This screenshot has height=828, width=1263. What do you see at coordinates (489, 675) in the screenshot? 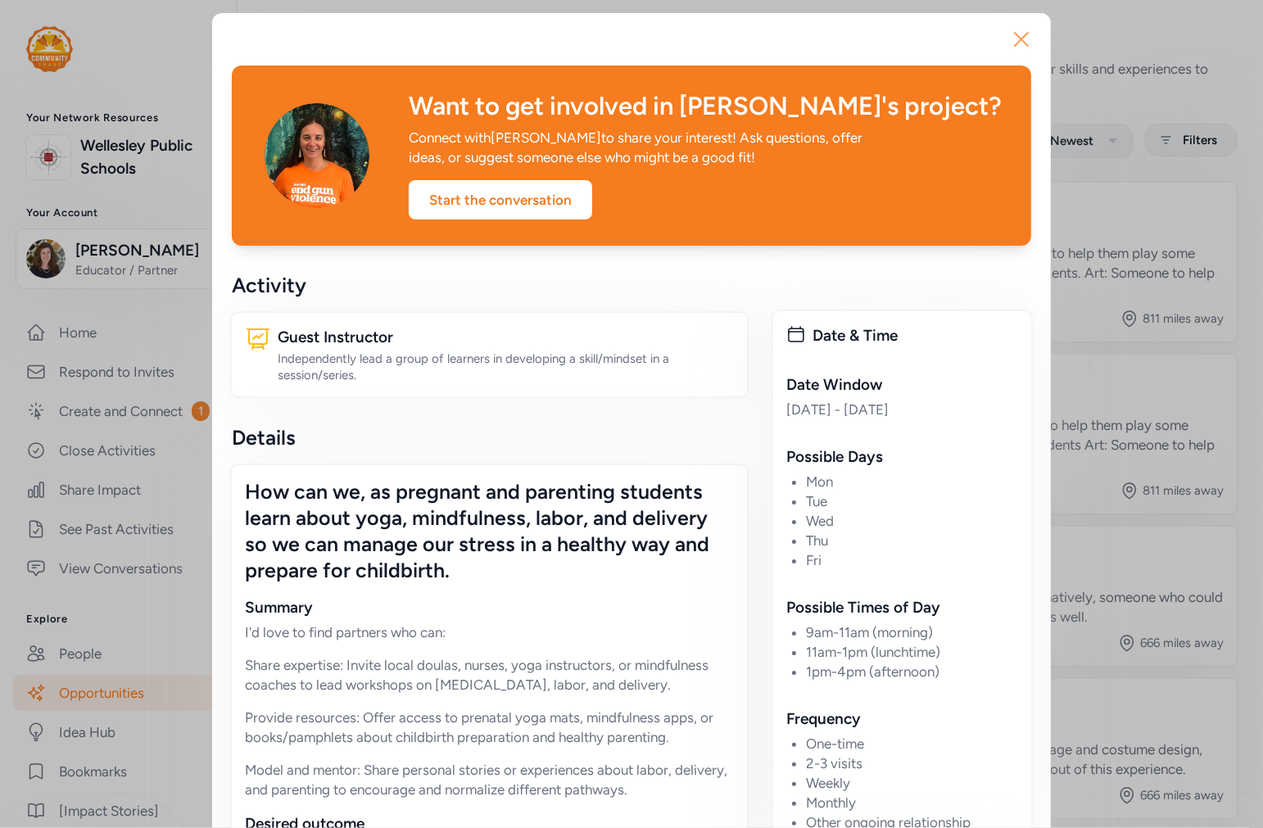
I see `p: Share expertise: Invite local doulas, nurses, yoga instructors, or mindfulness coaches to lead wo...` at bounding box center [489, 675].